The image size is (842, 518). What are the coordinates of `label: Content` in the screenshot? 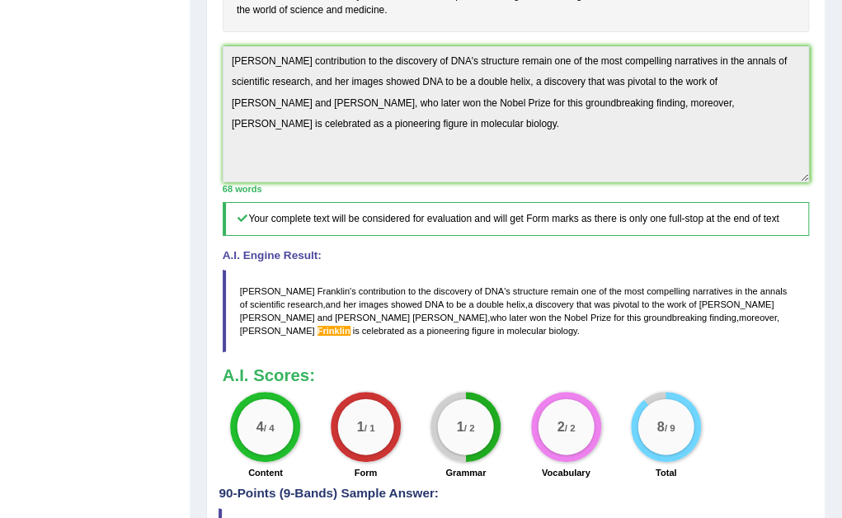 It's located at (266, 473).